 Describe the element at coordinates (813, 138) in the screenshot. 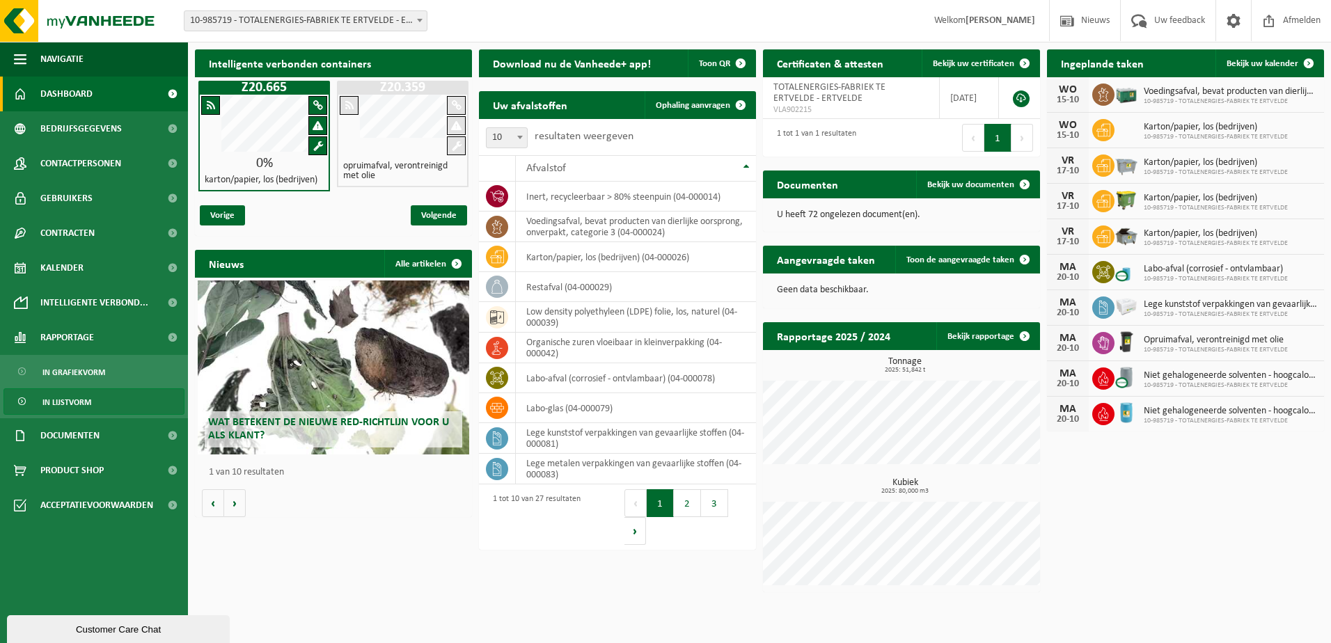

I see `div: 1 tot 1 van 1 resultaten` at that location.